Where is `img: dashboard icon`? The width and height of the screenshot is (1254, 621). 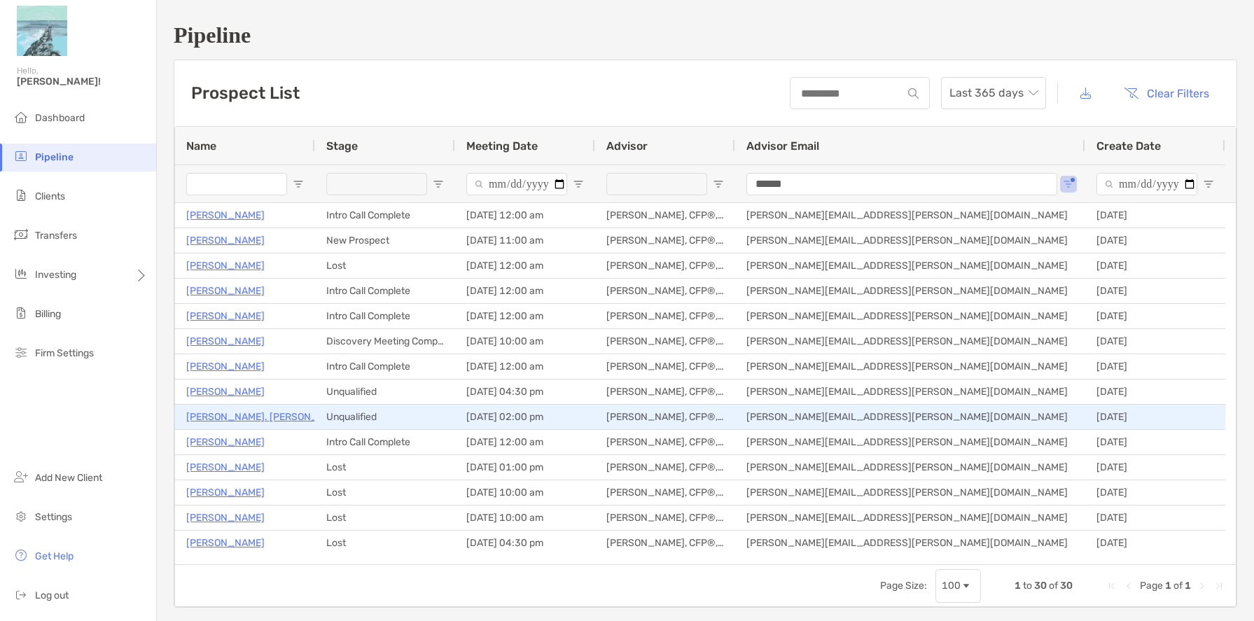
img: dashboard icon is located at coordinates (21, 117).